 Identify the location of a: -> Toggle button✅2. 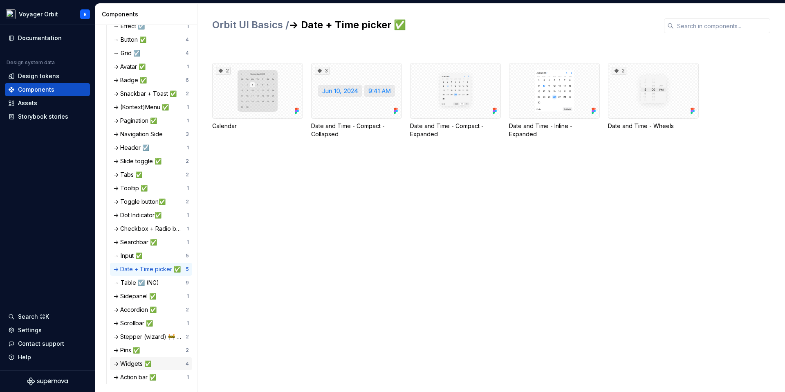
(151, 201).